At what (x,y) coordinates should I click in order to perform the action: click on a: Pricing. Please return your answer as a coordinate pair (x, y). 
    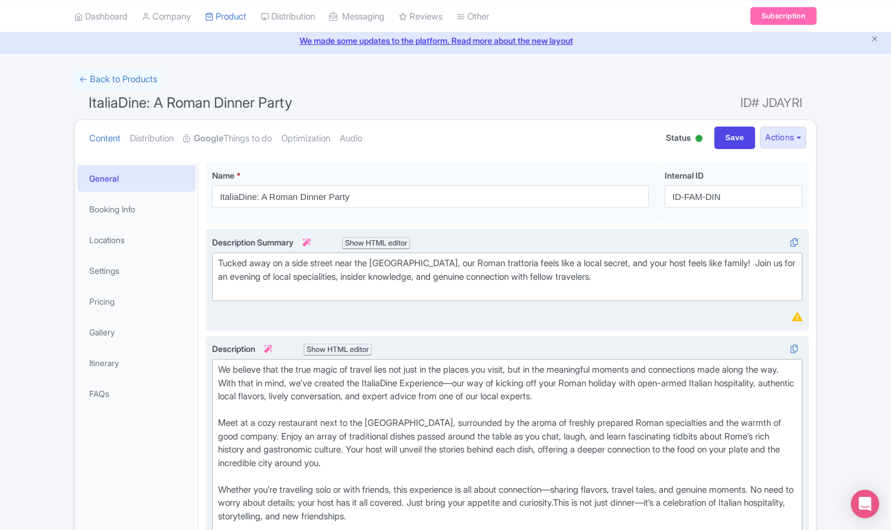
    Looking at the image, I should click on (137, 301).